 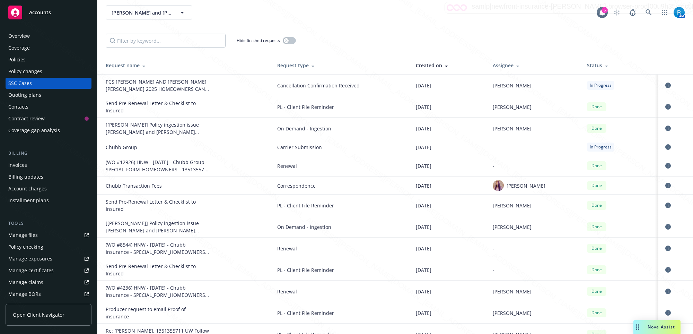 I want to click on div: Manage BORs, so click(x=25, y=294).